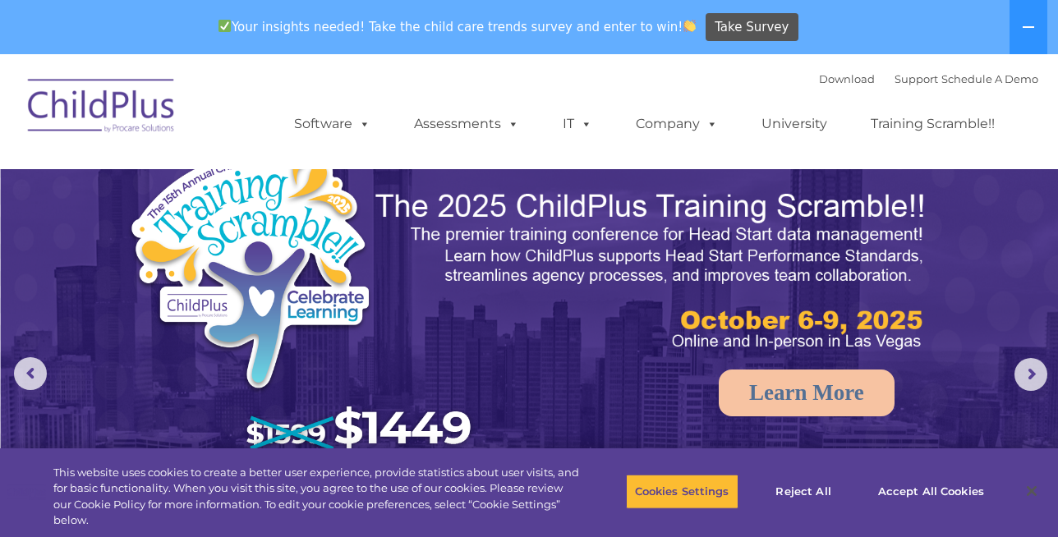 The width and height of the screenshot is (1058, 537). Describe the element at coordinates (682, 492) in the screenshot. I see `button: Cookies Settings` at that location.